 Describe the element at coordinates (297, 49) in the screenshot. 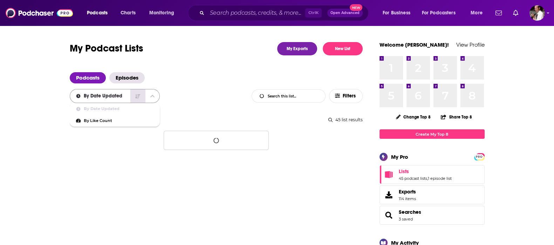

I see `a: My Exports` at that location.